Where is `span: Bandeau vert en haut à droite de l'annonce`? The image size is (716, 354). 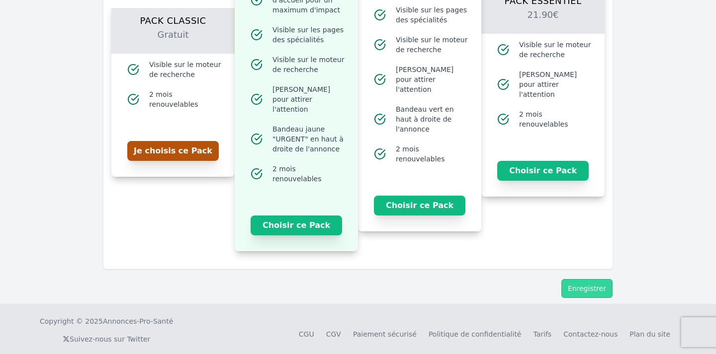 span: Bandeau vert en haut à droite de l'annonce is located at coordinates (432, 119).